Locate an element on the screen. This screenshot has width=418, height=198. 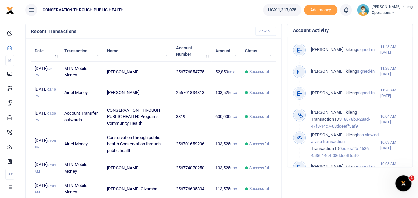
th: Date: activate to sort column descending is located at coordinates (46, 51).